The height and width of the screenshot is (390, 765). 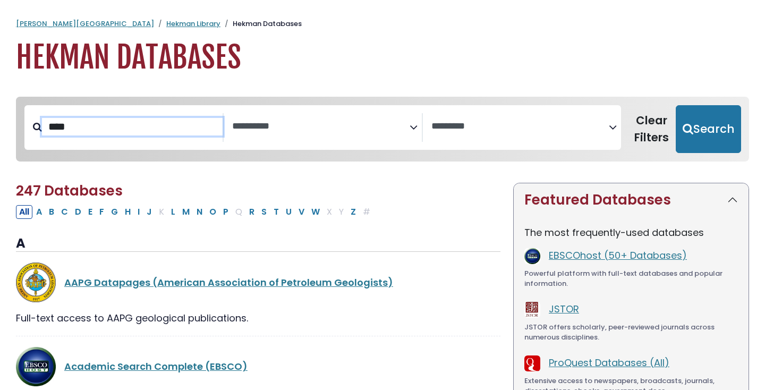 What do you see at coordinates (564, 309) in the screenshot?
I see `a: JSTOR` at bounding box center [564, 309].